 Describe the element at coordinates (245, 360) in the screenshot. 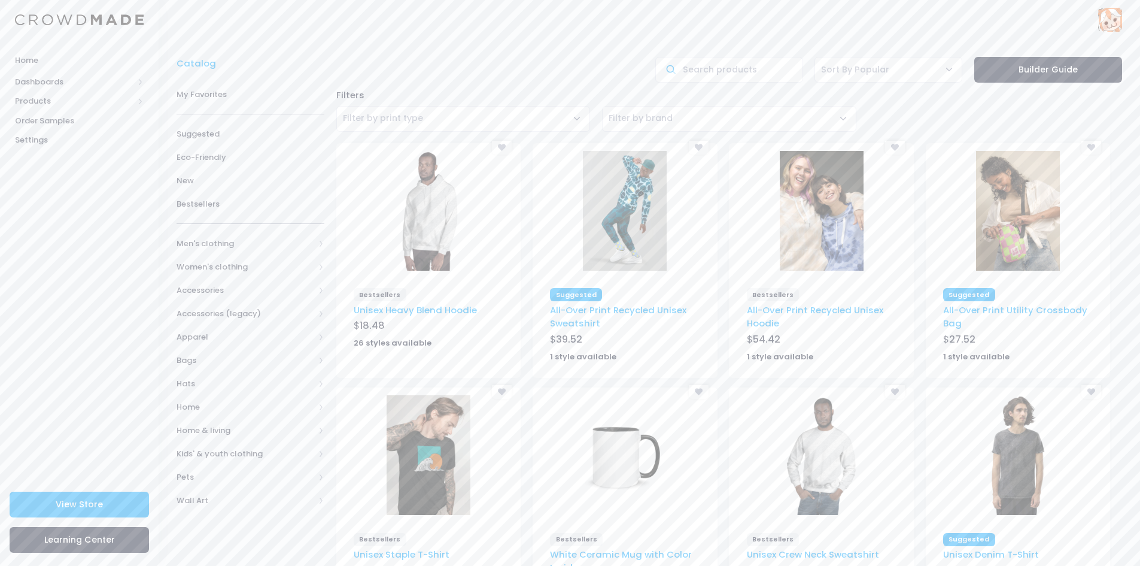

I see `span: Bags` at that location.